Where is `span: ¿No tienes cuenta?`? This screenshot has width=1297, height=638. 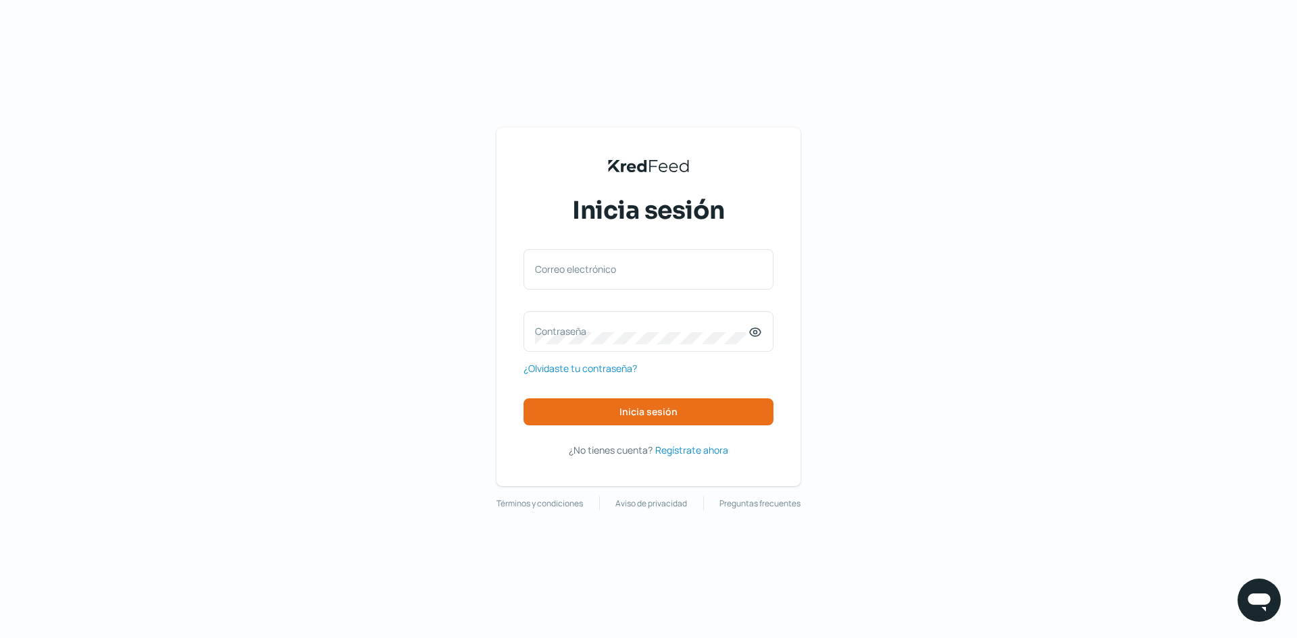
span: ¿No tienes cuenta? is located at coordinates (611, 450).